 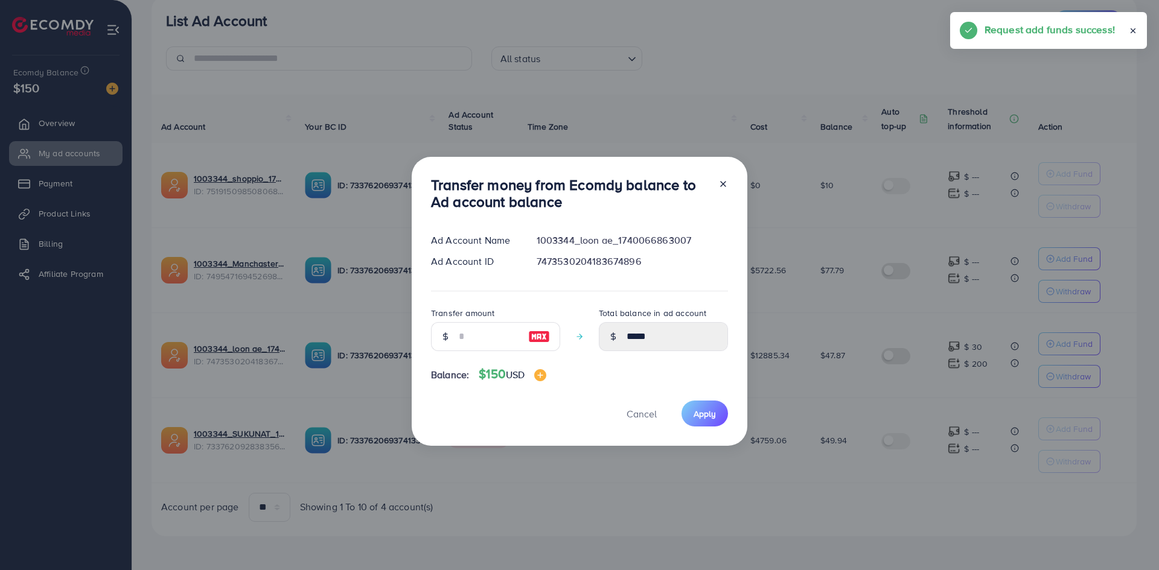 What do you see at coordinates (450, 375) in the screenshot?
I see `span: Balance:` at bounding box center [450, 375].